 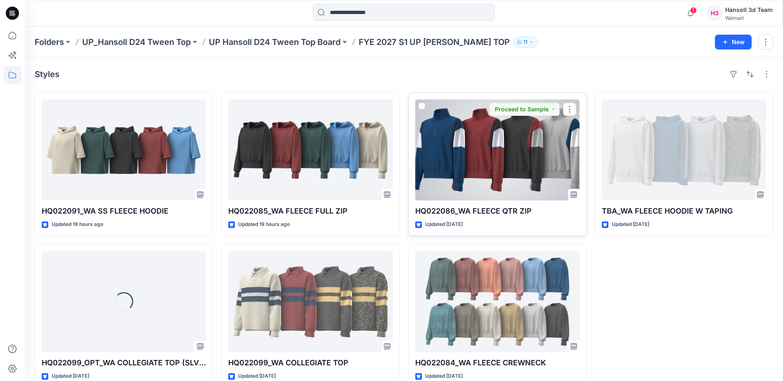 What do you see at coordinates (47, 74) in the screenshot?
I see `h4: Styles` at bounding box center [47, 74].